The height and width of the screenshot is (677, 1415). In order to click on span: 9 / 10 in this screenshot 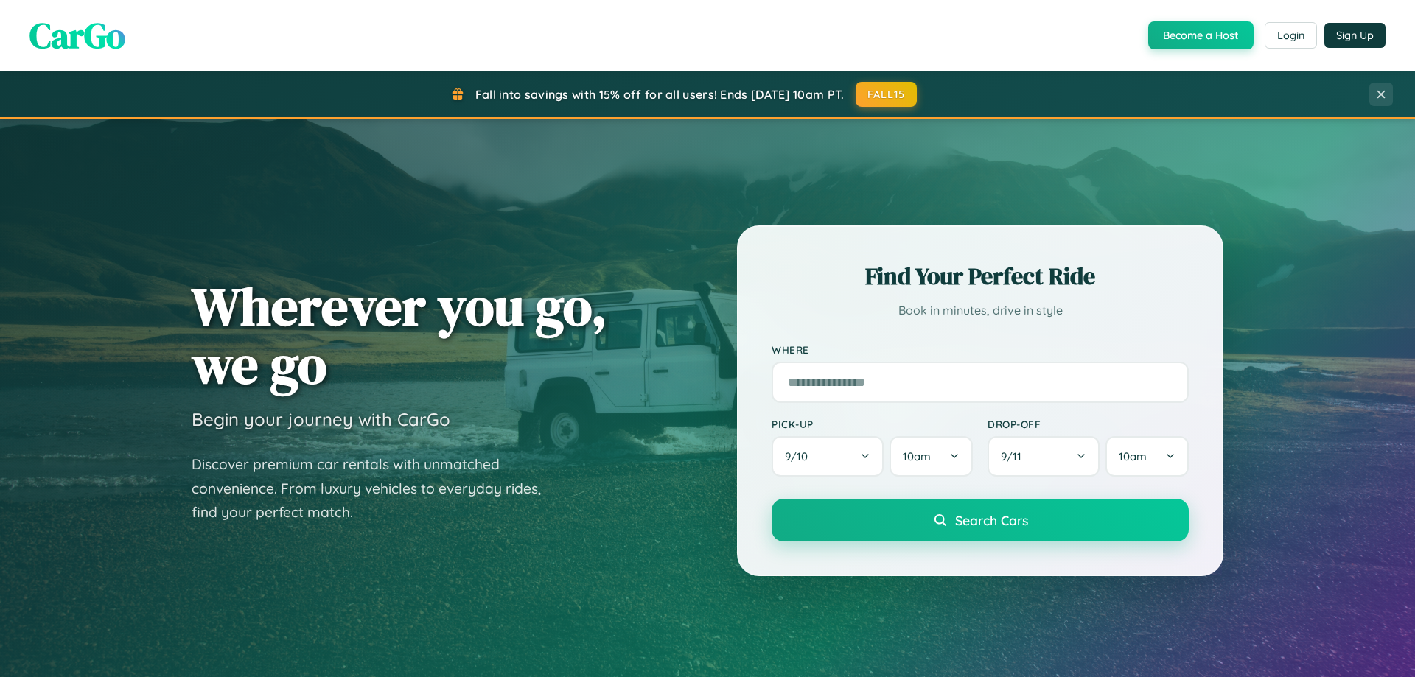, I will do `click(800, 456)`.